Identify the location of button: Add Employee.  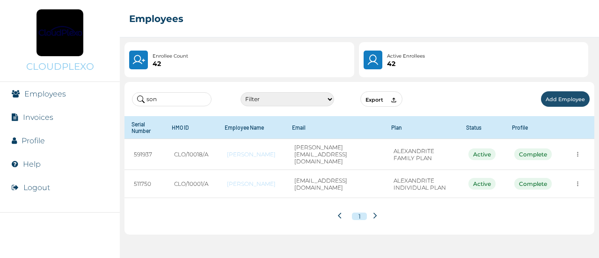
(565, 99).